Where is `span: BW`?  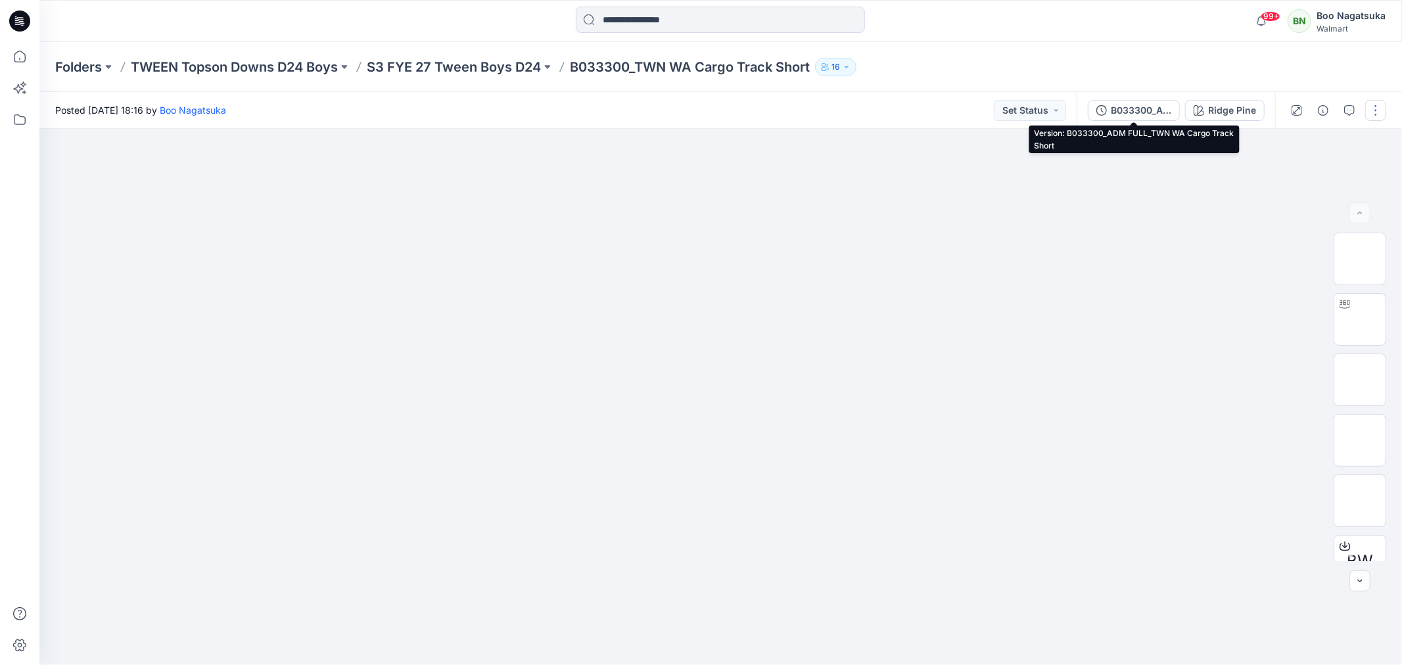 span: BW is located at coordinates (1360, 561).